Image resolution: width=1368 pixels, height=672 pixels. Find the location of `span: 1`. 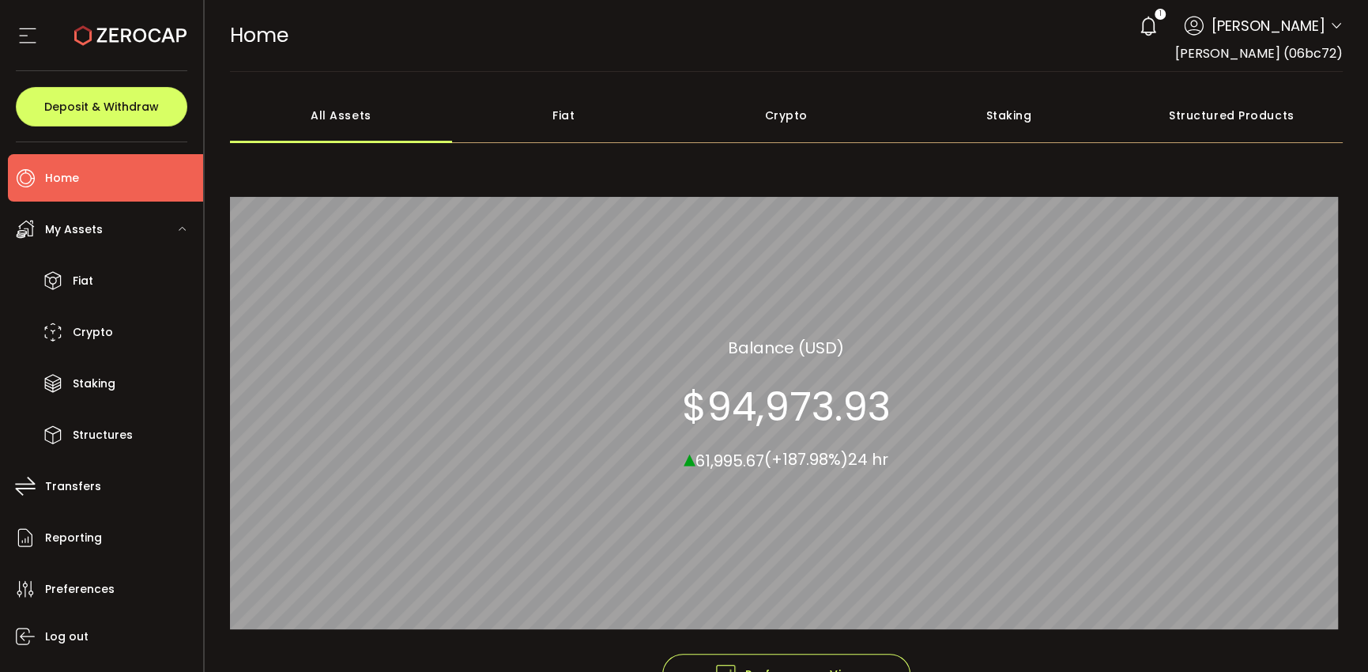

span: 1 is located at coordinates (1160, 14).